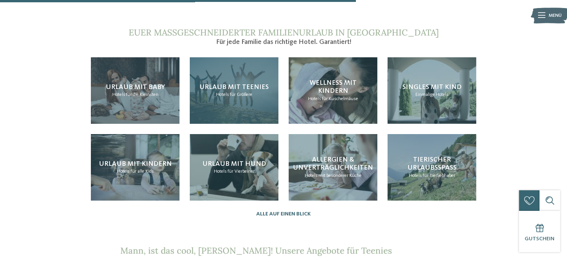 The height and width of the screenshot is (259, 567). What do you see at coordinates (332, 87) in the screenshot?
I see `span: Wellness mit Kindern` at bounding box center [332, 87].